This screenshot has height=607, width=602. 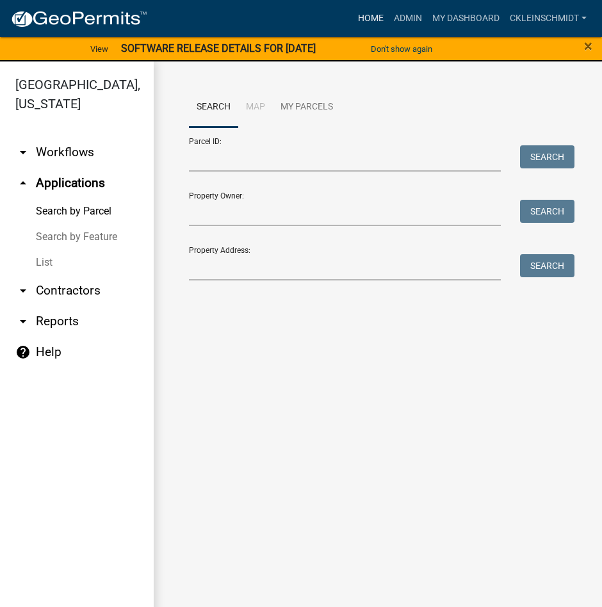 What do you see at coordinates (23, 183) in the screenshot?
I see `i: arrow_drop_up` at bounding box center [23, 183].